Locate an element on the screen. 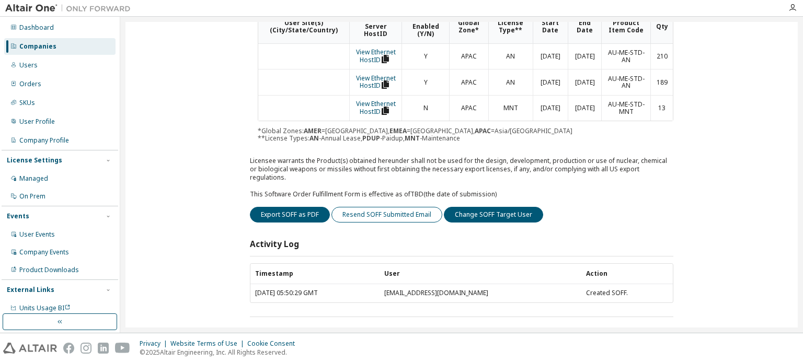  div: Company Profile is located at coordinates (44, 141).